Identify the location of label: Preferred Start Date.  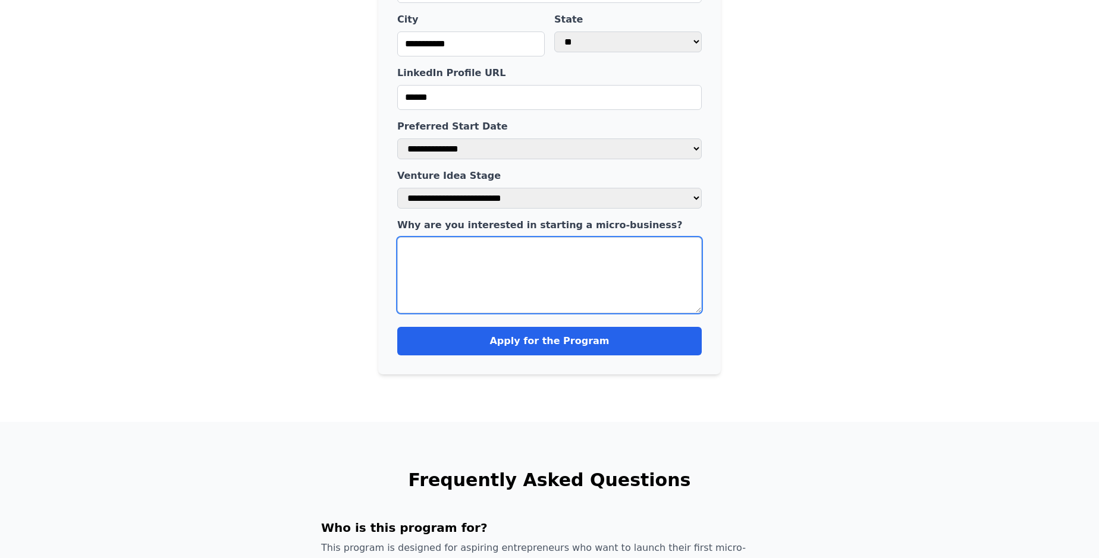
(549, 127).